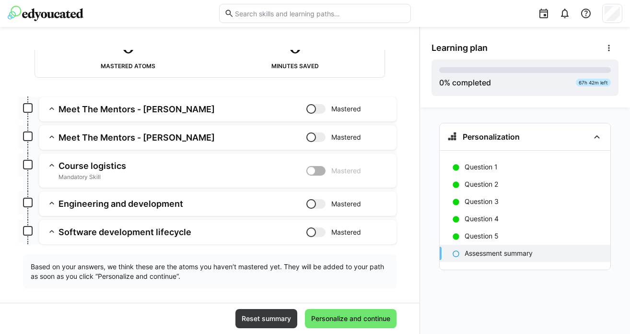  I want to click on span: Learning plan, so click(460, 48).